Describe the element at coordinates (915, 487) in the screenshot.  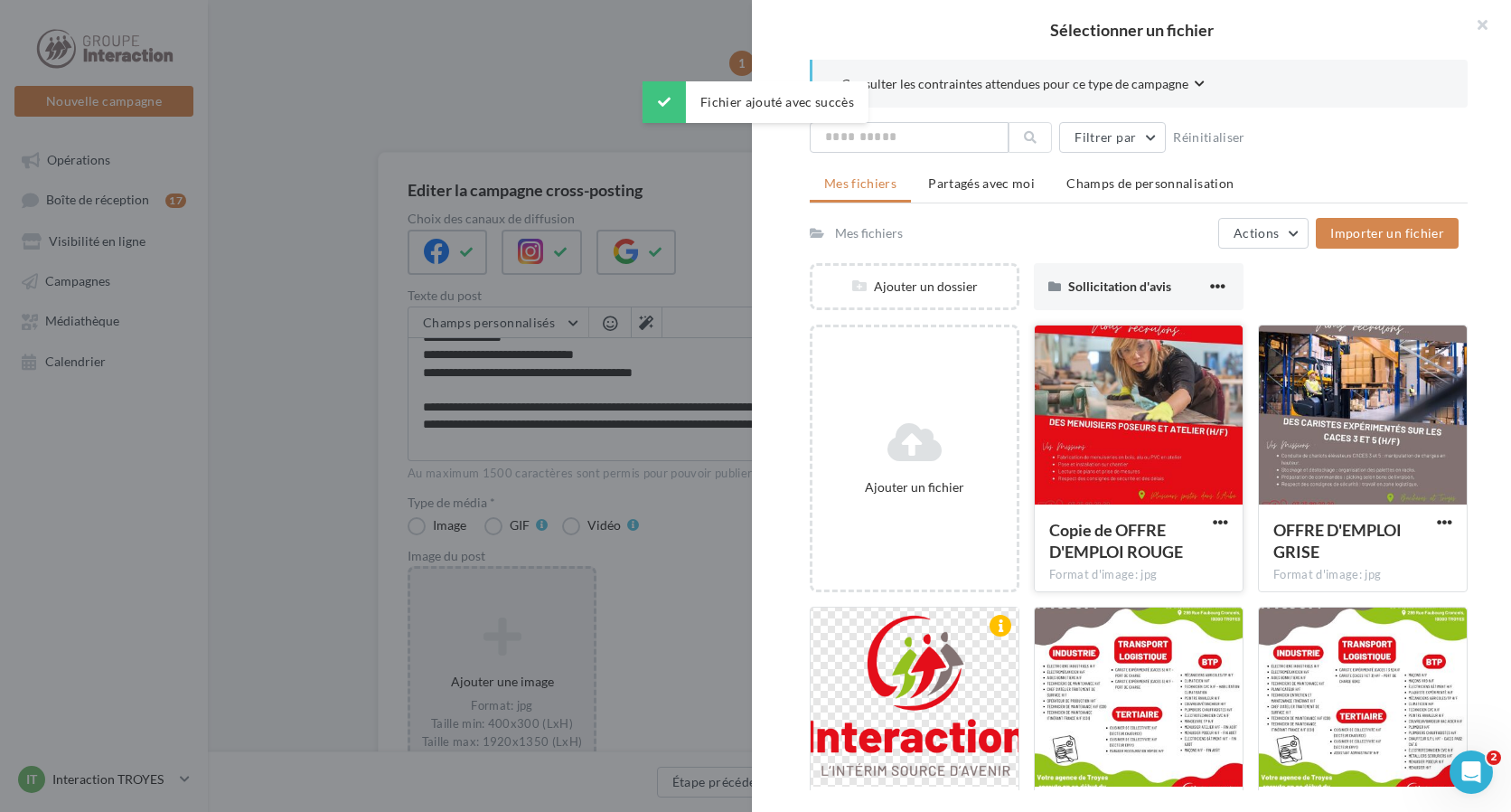
I see `div: Ajouter un fichier` at that location.